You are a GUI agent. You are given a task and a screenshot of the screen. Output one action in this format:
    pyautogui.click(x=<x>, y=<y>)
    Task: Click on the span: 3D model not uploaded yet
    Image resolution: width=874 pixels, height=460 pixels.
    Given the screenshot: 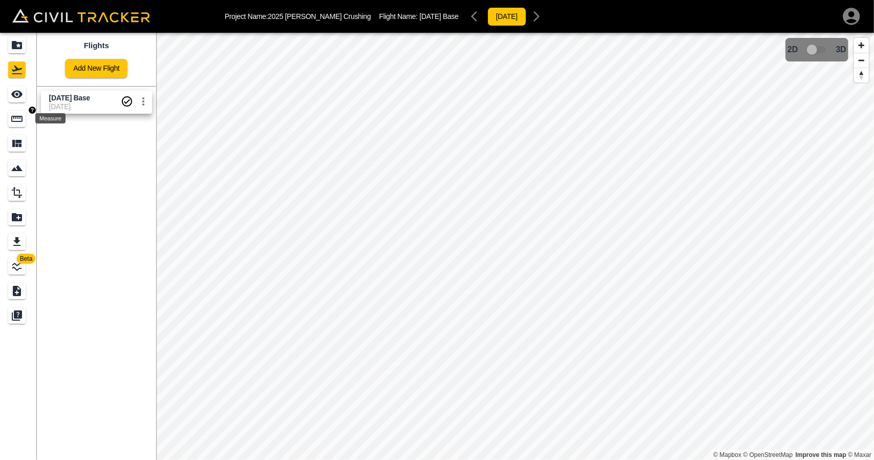 What is the action you would take?
    pyautogui.click(x=817, y=50)
    